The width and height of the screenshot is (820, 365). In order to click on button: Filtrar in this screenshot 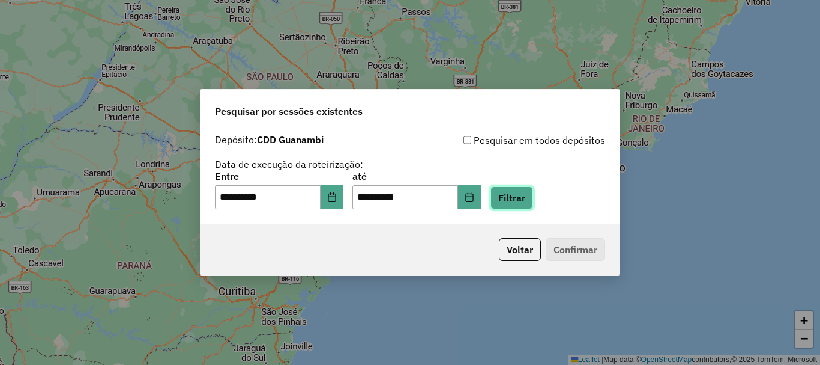, I will do `click(512, 198)`.